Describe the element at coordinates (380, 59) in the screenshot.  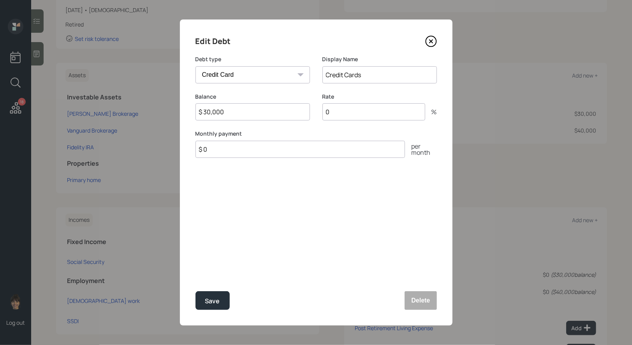
I see `label: Display Name` at that location.